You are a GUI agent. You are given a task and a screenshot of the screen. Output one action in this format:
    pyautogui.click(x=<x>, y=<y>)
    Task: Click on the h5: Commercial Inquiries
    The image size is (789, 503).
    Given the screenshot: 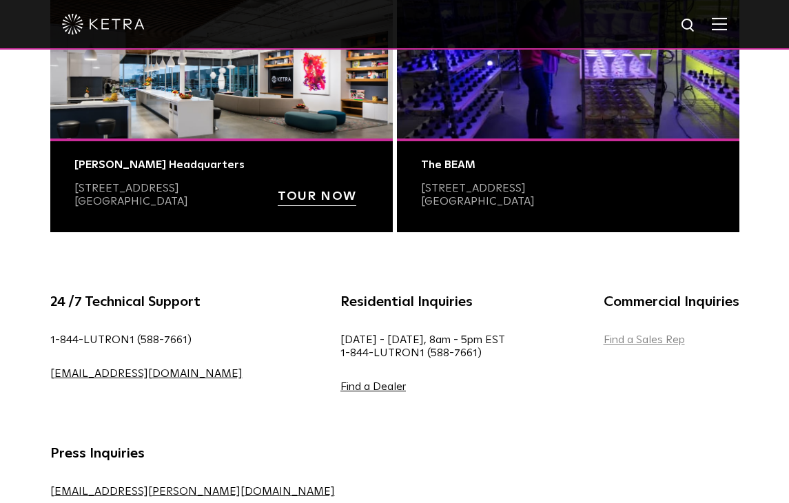 What is the action you would take?
    pyautogui.click(x=671, y=302)
    